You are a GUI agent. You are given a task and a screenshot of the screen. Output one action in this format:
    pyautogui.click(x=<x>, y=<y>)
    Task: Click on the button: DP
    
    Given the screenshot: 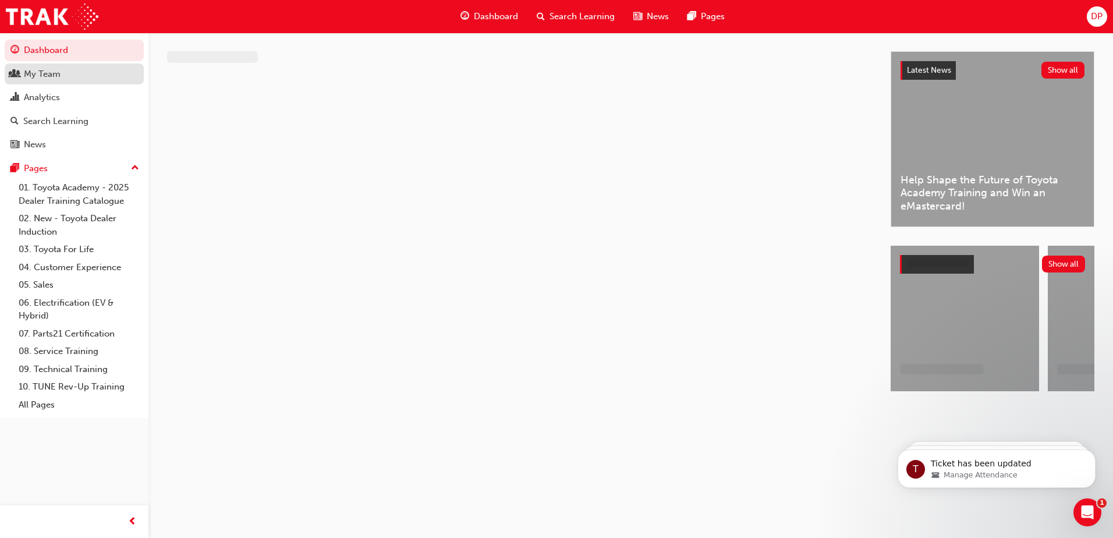 What is the action you would take?
    pyautogui.click(x=1097, y=16)
    